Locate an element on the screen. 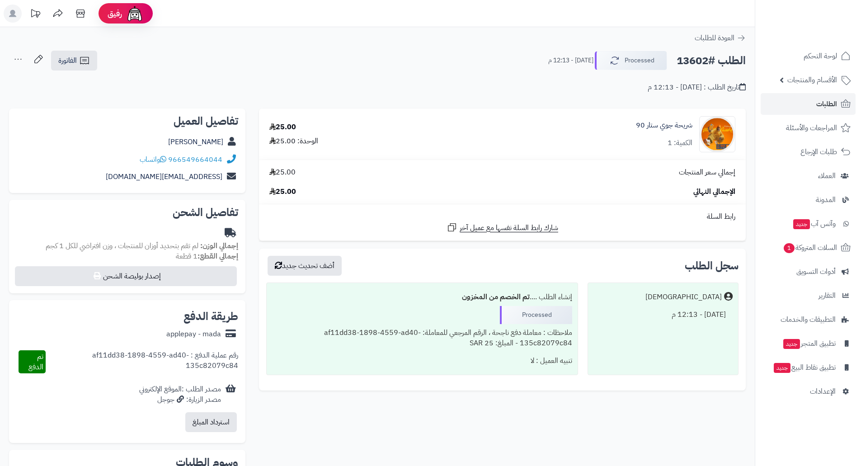 The height and width of the screenshot is (466, 861). a: الفاتورة is located at coordinates (74, 61).